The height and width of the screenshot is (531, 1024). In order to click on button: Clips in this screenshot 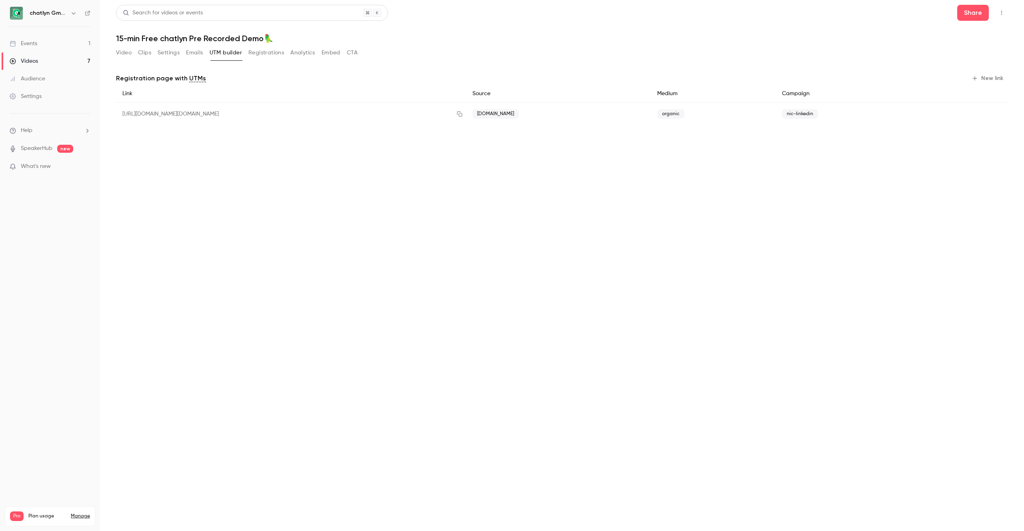, I will do `click(144, 53)`.